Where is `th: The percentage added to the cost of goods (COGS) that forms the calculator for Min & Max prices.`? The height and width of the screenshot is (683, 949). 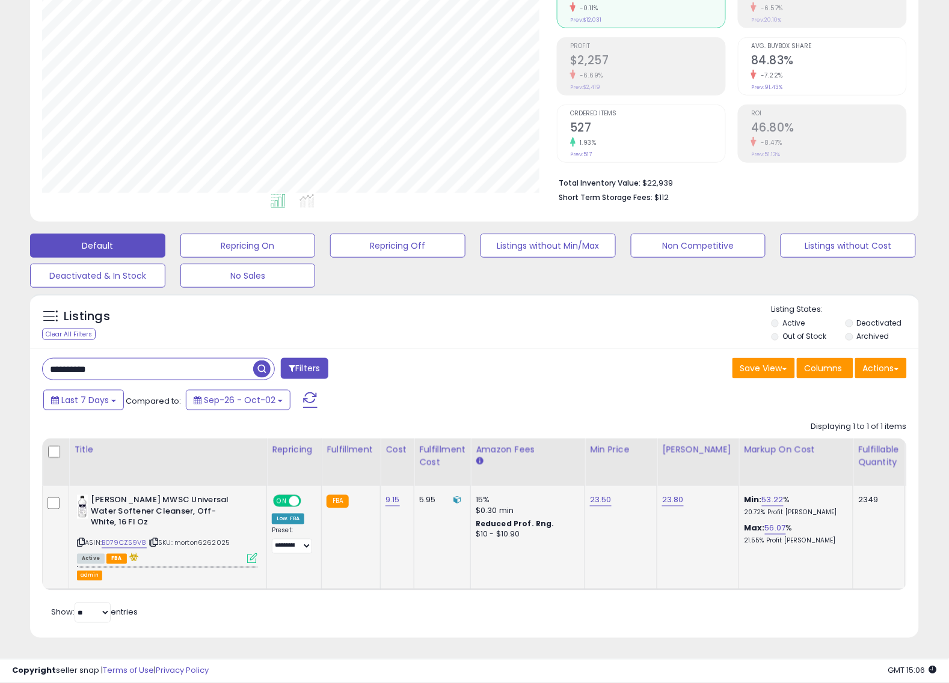 th: The percentage added to the cost of goods (COGS) that forms the calculator for Min & Max prices. is located at coordinates (796, 462).